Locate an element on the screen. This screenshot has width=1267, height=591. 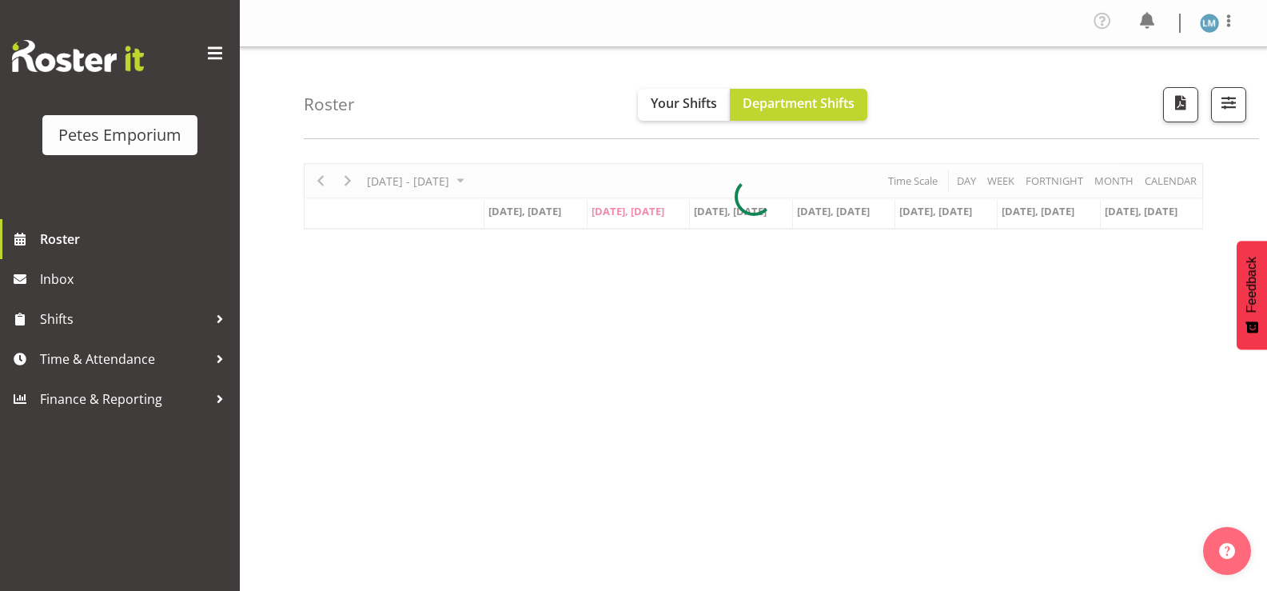
button: Department Shifts is located at coordinates (799, 105).